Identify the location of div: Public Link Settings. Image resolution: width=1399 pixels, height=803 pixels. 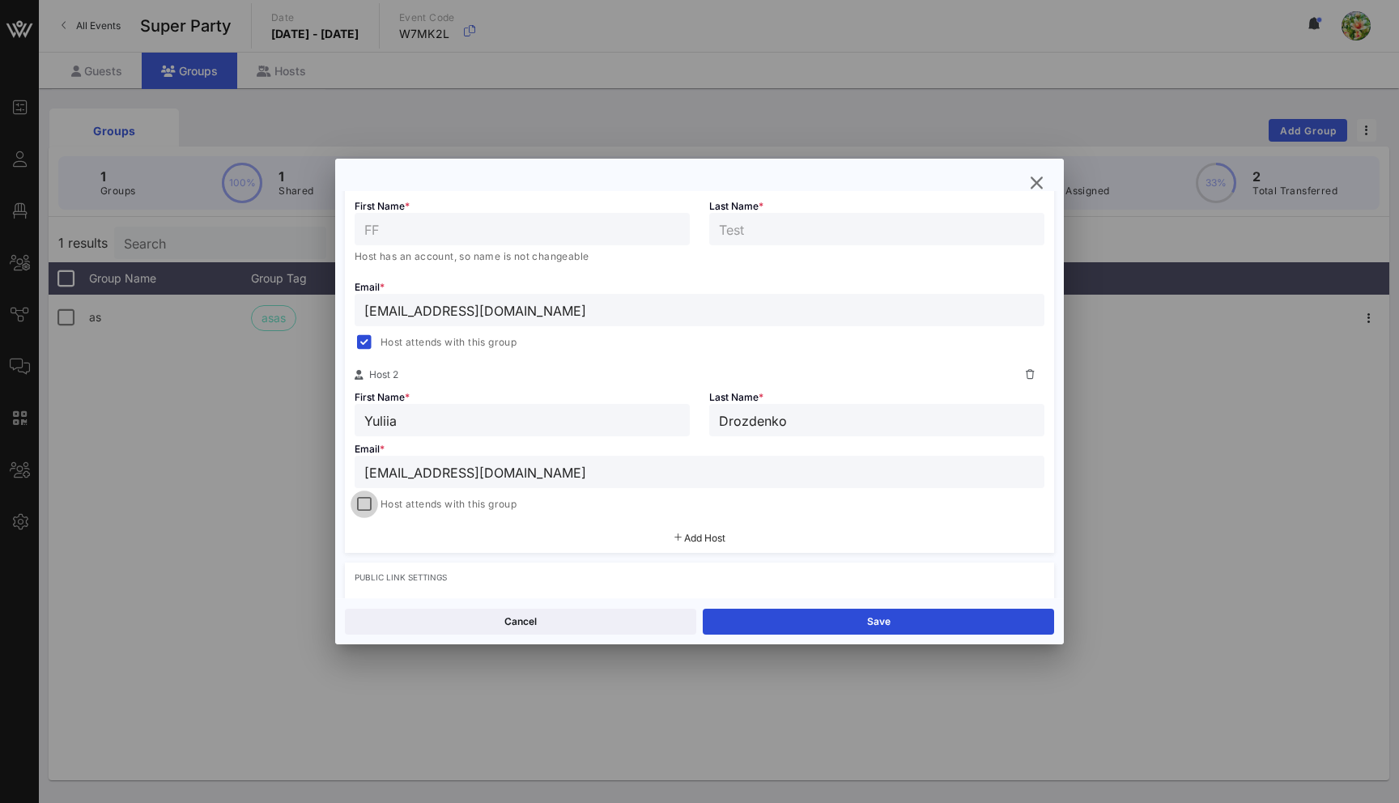
(699, 577).